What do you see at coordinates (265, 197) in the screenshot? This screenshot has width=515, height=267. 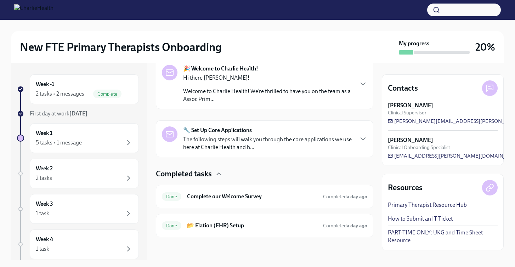 I see `a: DoneComplete our Welcome SurveyCompleteda day ago` at bounding box center [265, 197].